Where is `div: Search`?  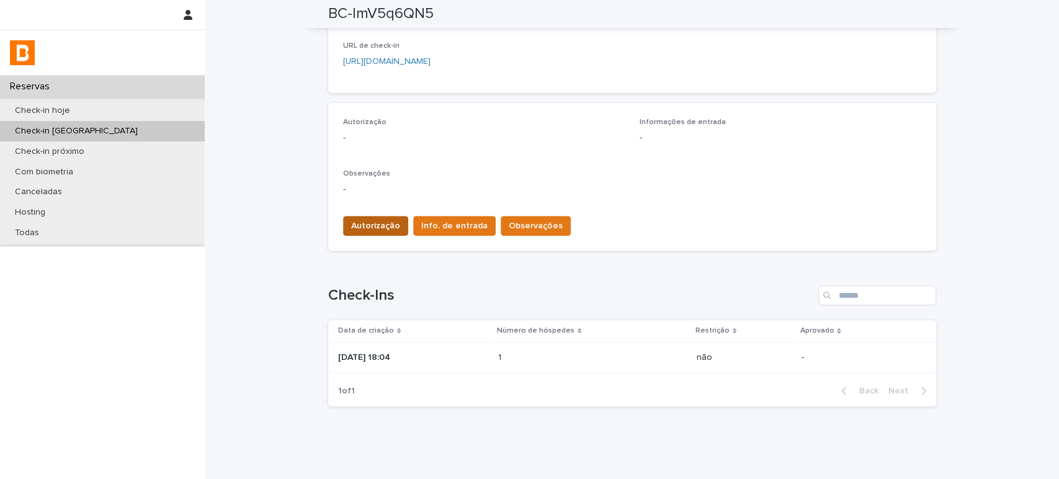
div: Search is located at coordinates (877, 295).